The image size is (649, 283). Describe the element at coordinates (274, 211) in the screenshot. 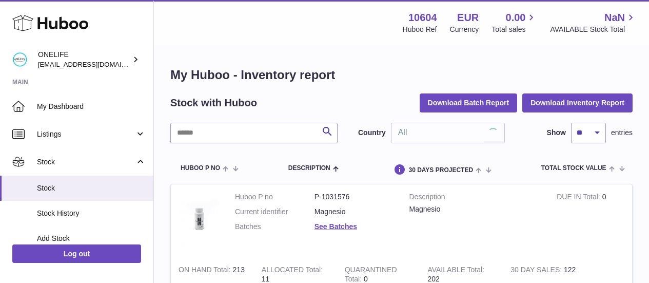

I see `dt: Current identifier` at that location.